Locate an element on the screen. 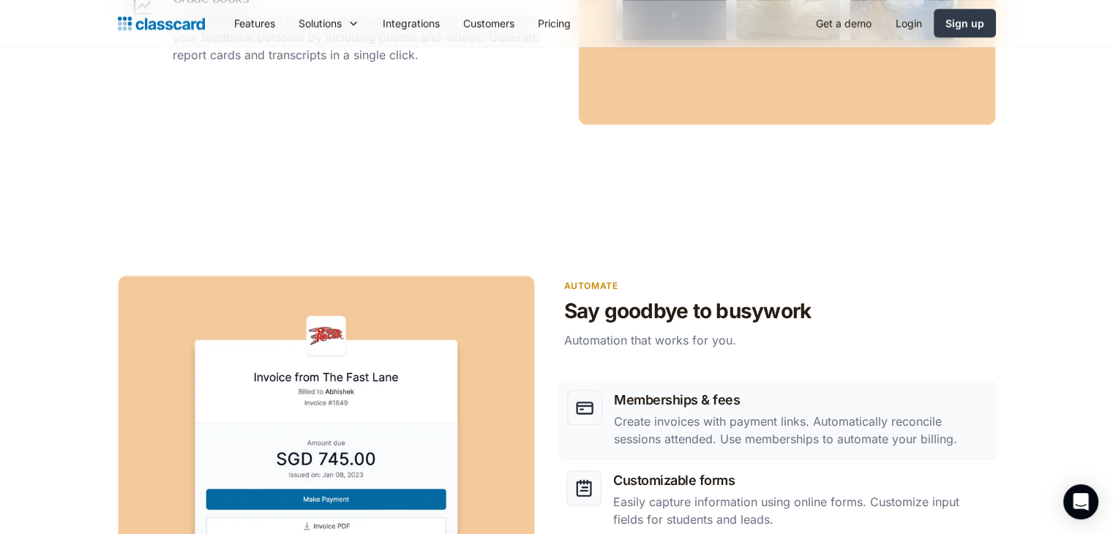 This screenshot has height=534, width=1113. a: Integrations is located at coordinates (411, 23).